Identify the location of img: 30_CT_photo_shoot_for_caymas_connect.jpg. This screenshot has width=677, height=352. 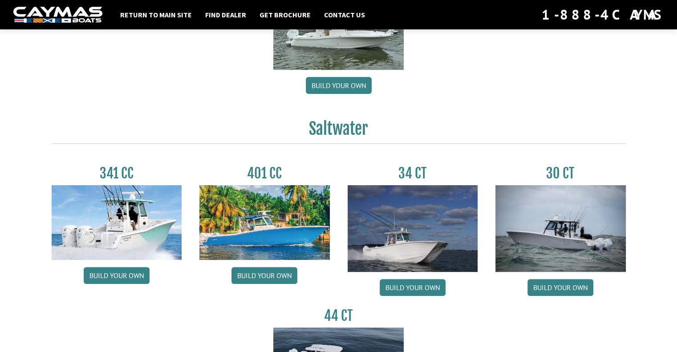
(560, 228).